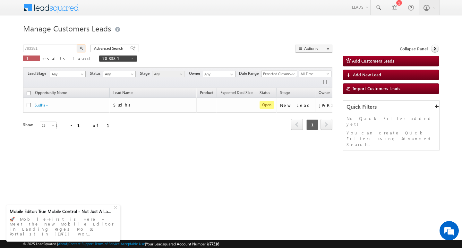 This screenshot has height=248, width=462. What do you see at coordinates (264, 93) in the screenshot?
I see `a: Status` at bounding box center [264, 93].